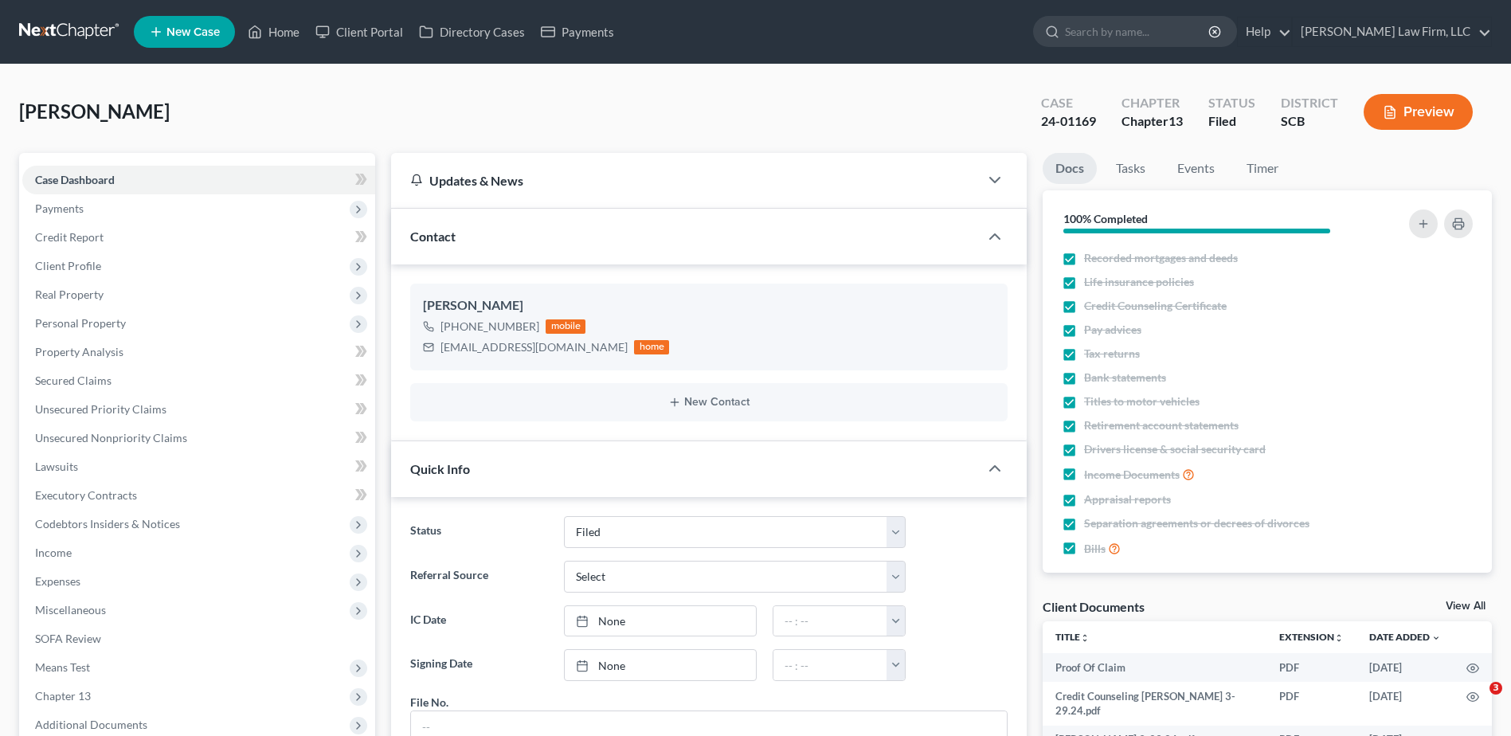 This screenshot has width=1511, height=736. What do you see at coordinates (198, 438) in the screenshot?
I see `a: Unsecured Nonpriority Claims` at bounding box center [198, 438].